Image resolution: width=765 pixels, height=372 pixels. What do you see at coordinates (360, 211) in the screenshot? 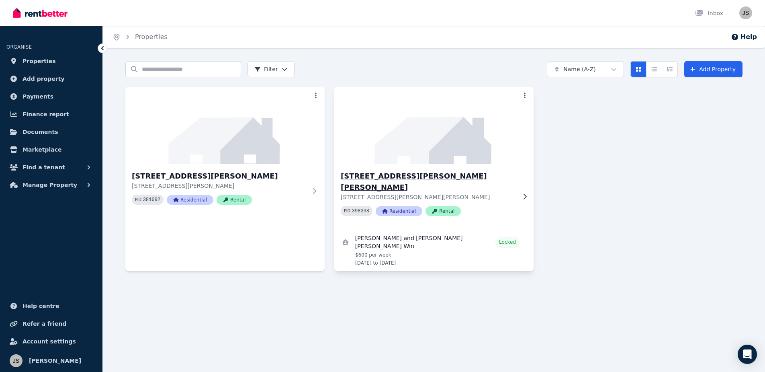
I see `code: 398338` at bounding box center [360, 211].